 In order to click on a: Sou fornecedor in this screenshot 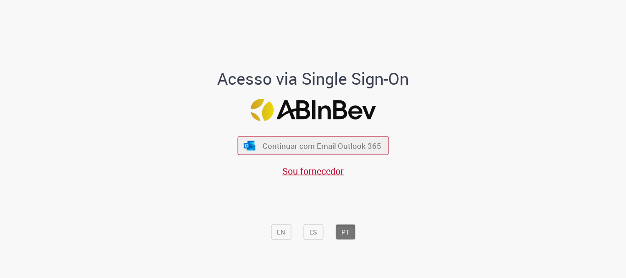, I will do `click(313, 171)`.